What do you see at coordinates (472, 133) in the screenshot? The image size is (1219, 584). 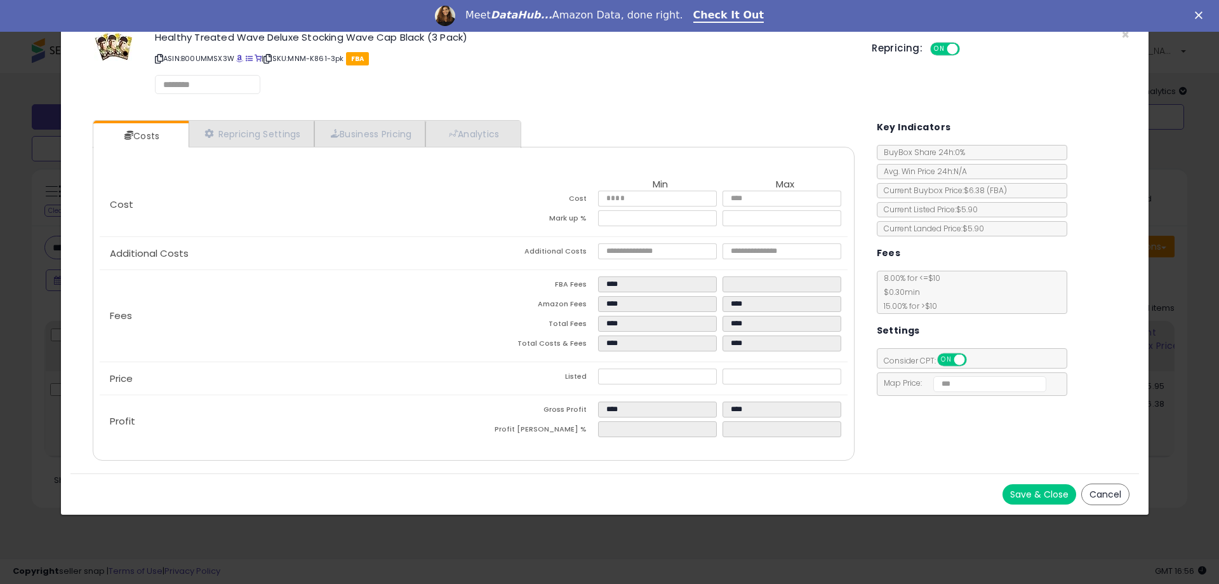 I see `a: Analytics` at bounding box center [472, 133].